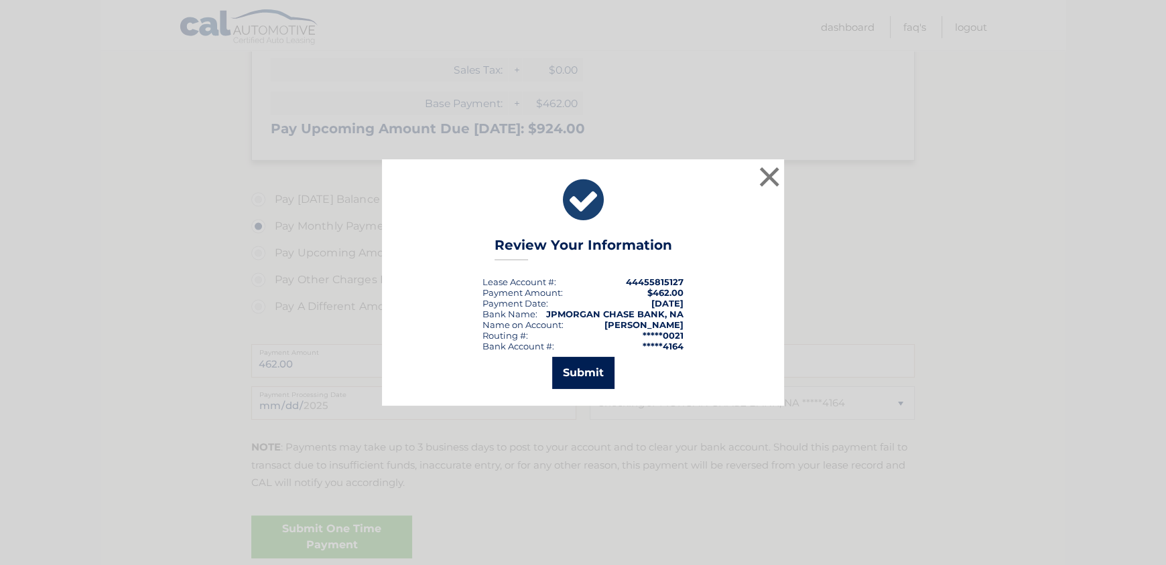 Image resolution: width=1166 pixels, height=565 pixels. Describe the element at coordinates (583, 249) in the screenshot. I see `h3: Review Your Information` at that location.